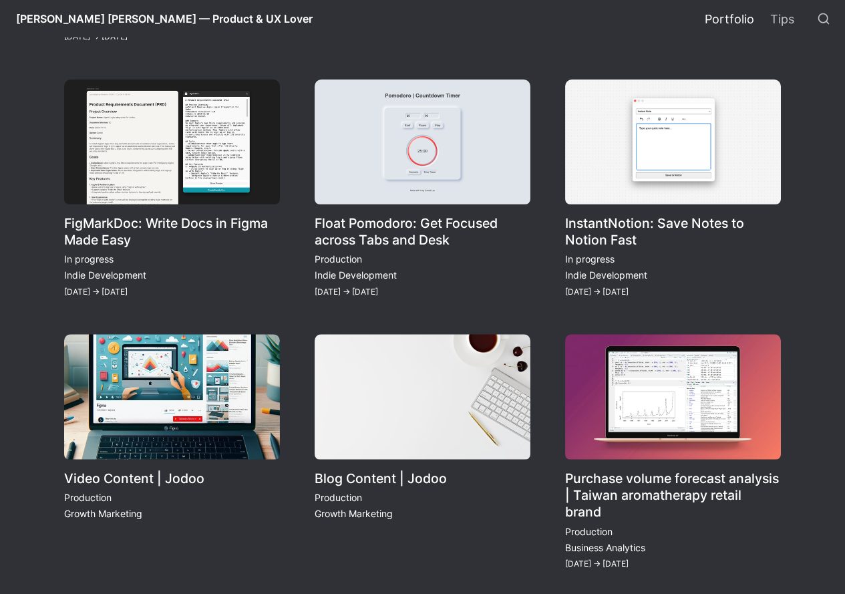  What do you see at coordinates (172, 452) in the screenshot?
I see `a: Video Content | Jodoo` at bounding box center [172, 452].